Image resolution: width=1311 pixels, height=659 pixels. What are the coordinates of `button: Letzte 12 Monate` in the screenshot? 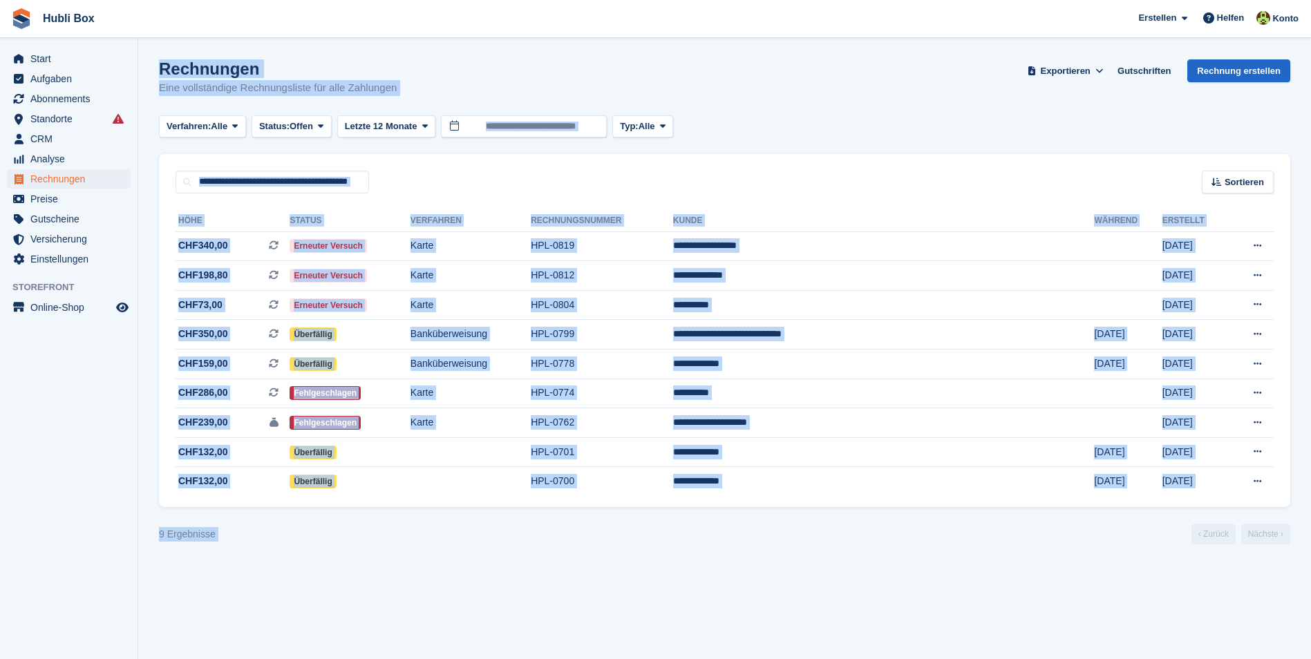 It's located at (386, 127).